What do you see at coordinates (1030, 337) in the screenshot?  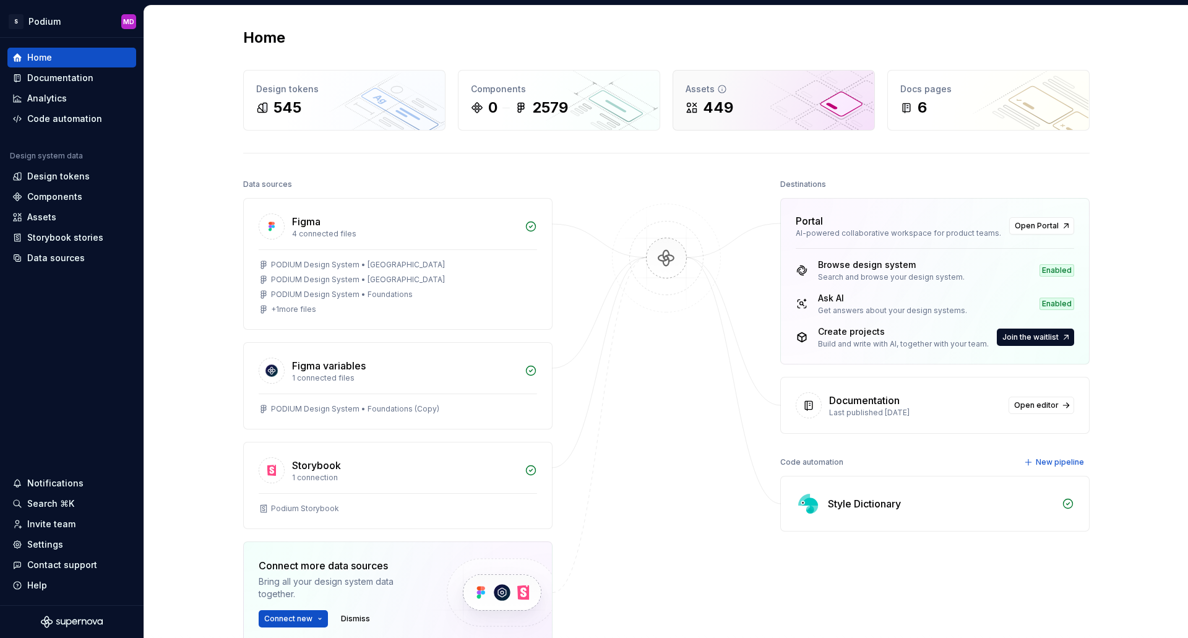 I see `span: Join the waitlist` at bounding box center [1030, 337].